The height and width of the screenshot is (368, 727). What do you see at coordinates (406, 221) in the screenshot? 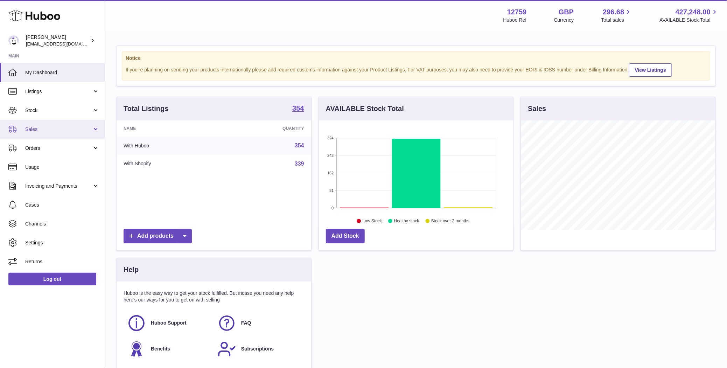
I see `text: Healthy stock` at bounding box center [406, 221].